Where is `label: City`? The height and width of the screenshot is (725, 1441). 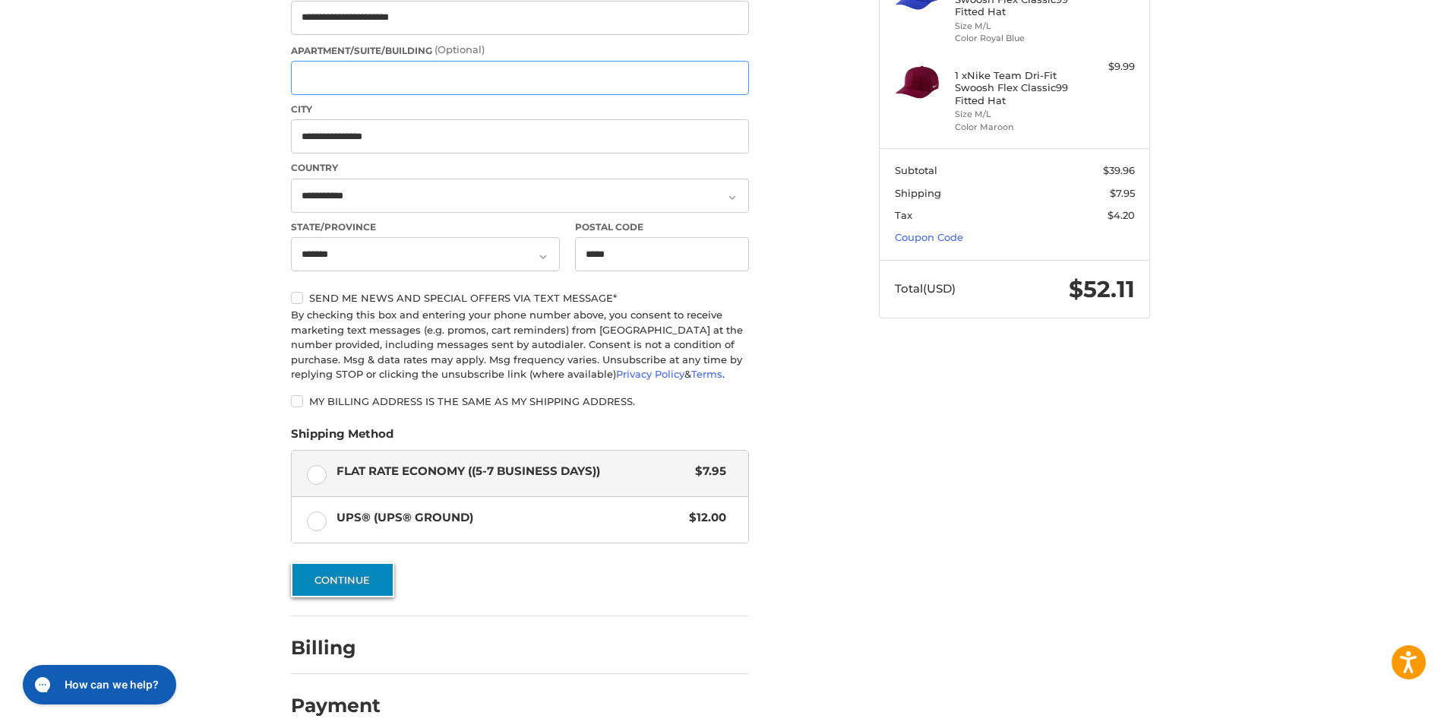
label: City is located at coordinates (520, 109).